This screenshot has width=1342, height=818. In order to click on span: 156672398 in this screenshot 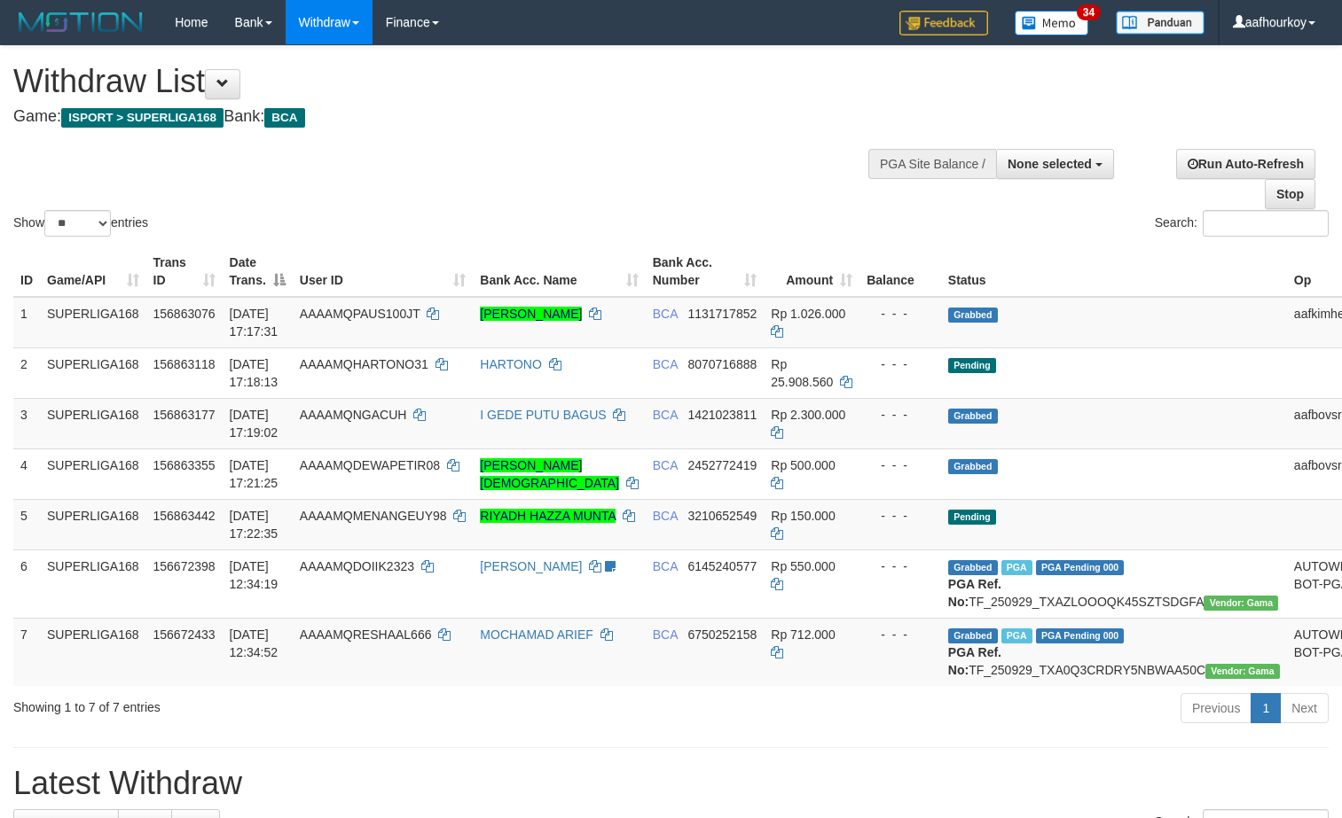, I will do `click(184, 567)`.